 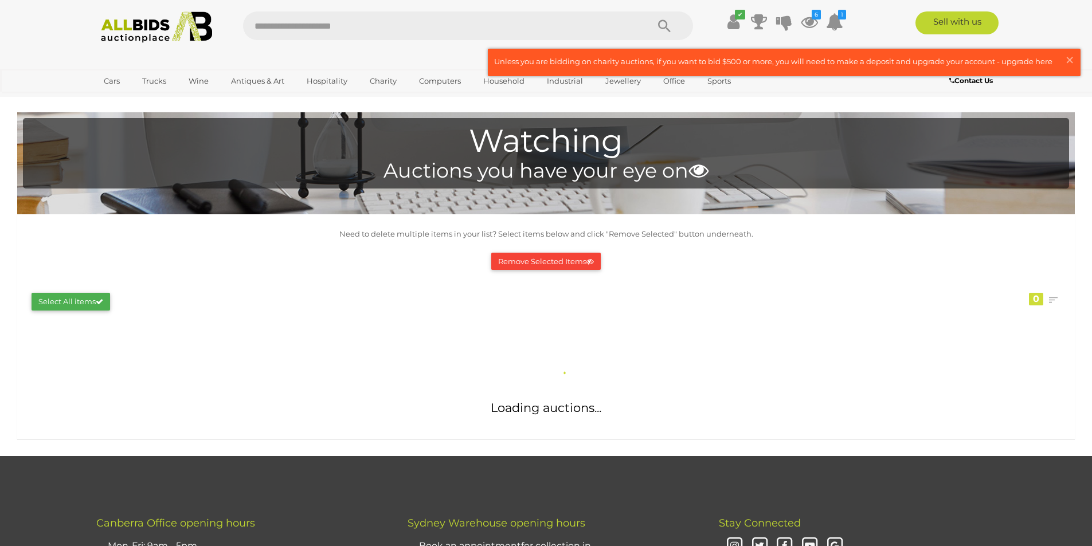 What do you see at coordinates (546, 141) in the screenshot?
I see `h1: Watching` at bounding box center [546, 141].